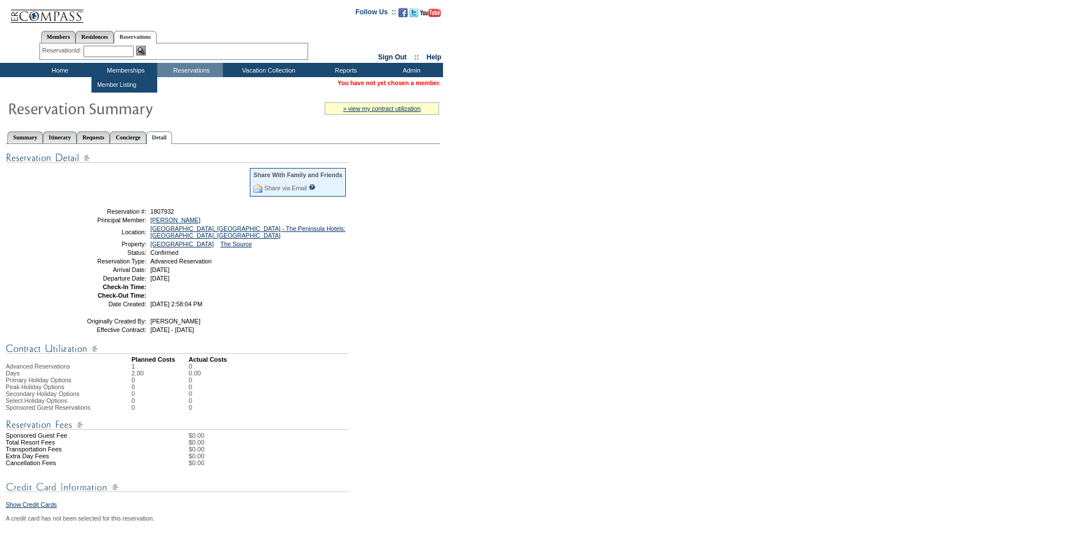 The height and width of the screenshot is (548, 1089). What do you see at coordinates (414, 15) in the screenshot?
I see `a: Follow us on Twitter` at bounding box center [414, 15].